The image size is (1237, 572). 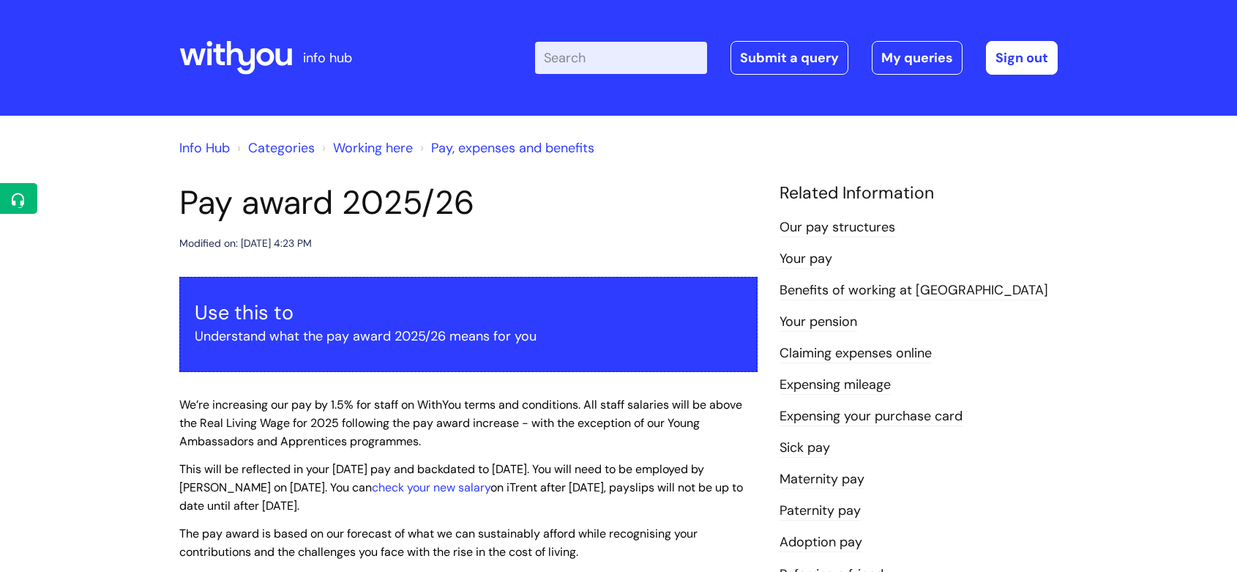 I want to click on li: Solution home, so click(x=274, y=148).